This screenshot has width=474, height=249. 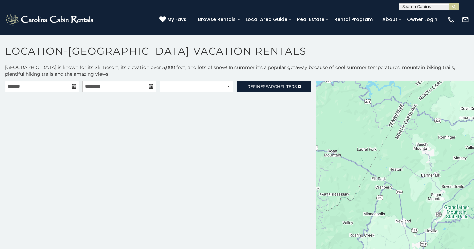 I want to click on img: mail-regular-white.png, so click(x=465, y=20).